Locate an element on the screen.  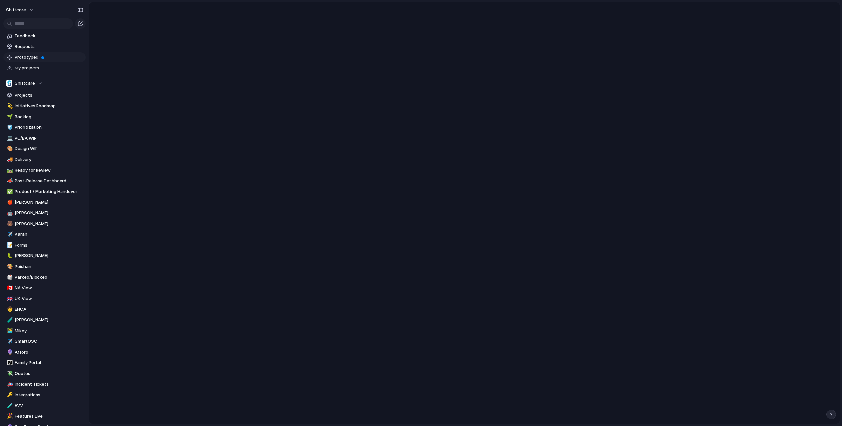
span: EHCA is located at coordinates (49, 309).